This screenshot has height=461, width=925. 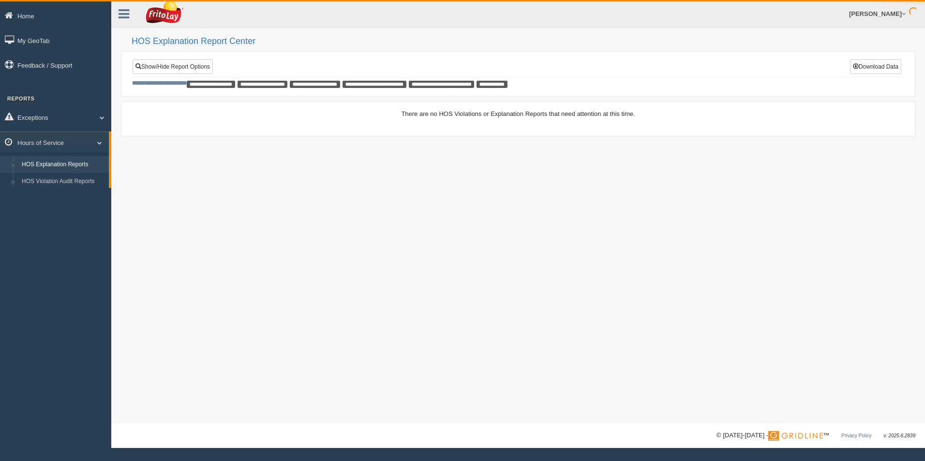 I want to click on button: Download Data, so click(x=875, y=67).